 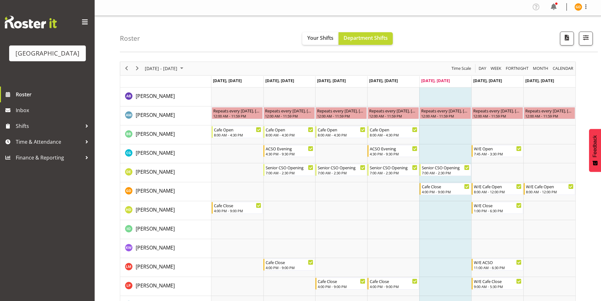 What do you see at coordinates (595, 150) in the screenshot?
I see `button: Feedback - Show survey` at bounding box center [595, 150].